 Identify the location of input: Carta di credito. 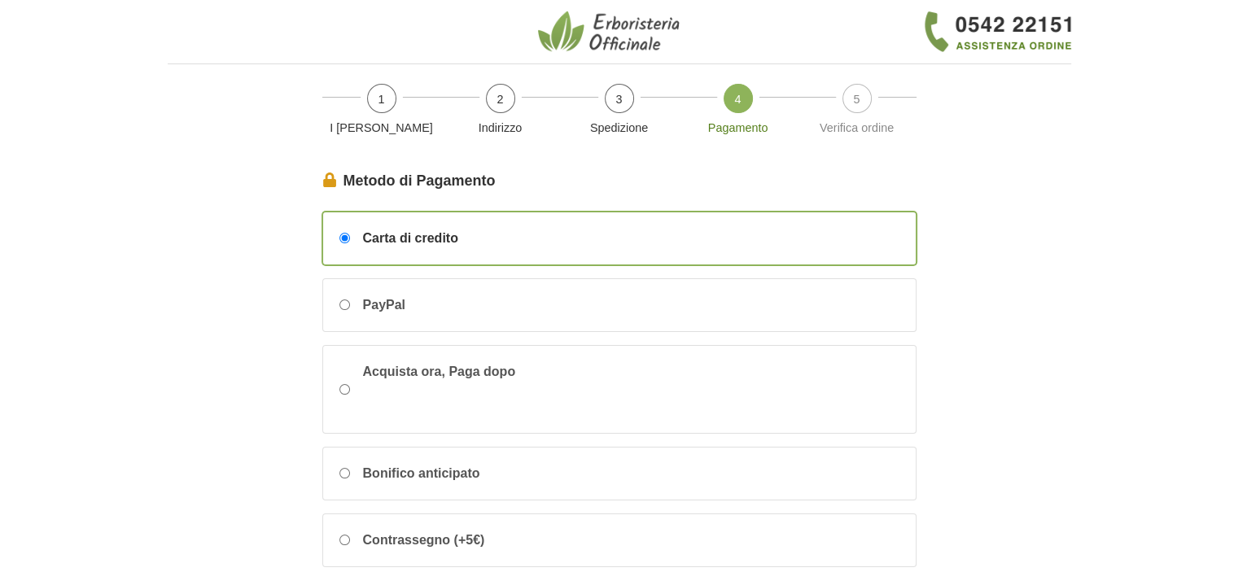
(344, 238).